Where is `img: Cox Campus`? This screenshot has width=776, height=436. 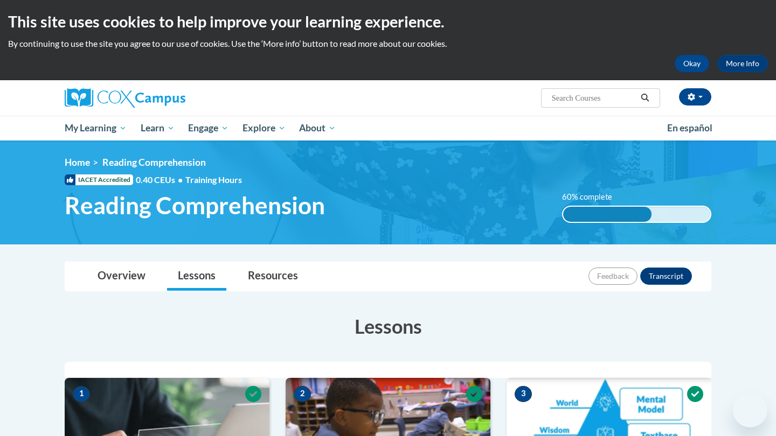 img: Cox Campus is located at coordinates (125, 98).